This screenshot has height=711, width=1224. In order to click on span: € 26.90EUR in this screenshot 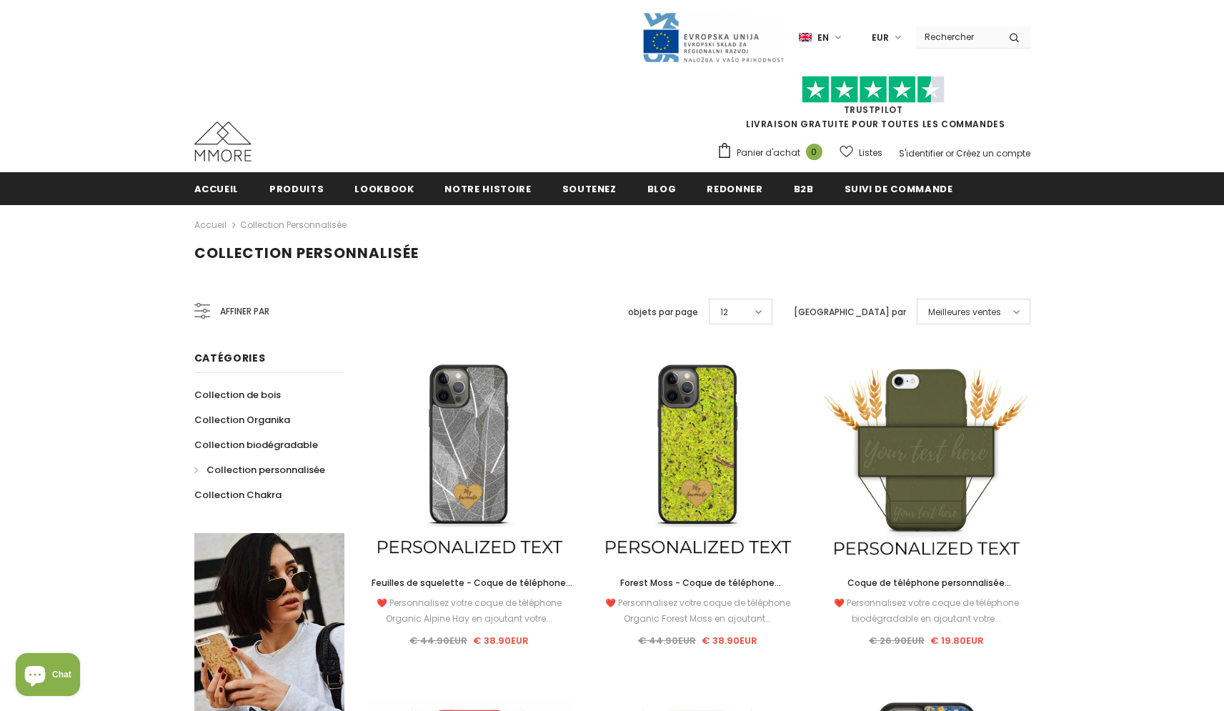, I will do `click(897, 640)`.